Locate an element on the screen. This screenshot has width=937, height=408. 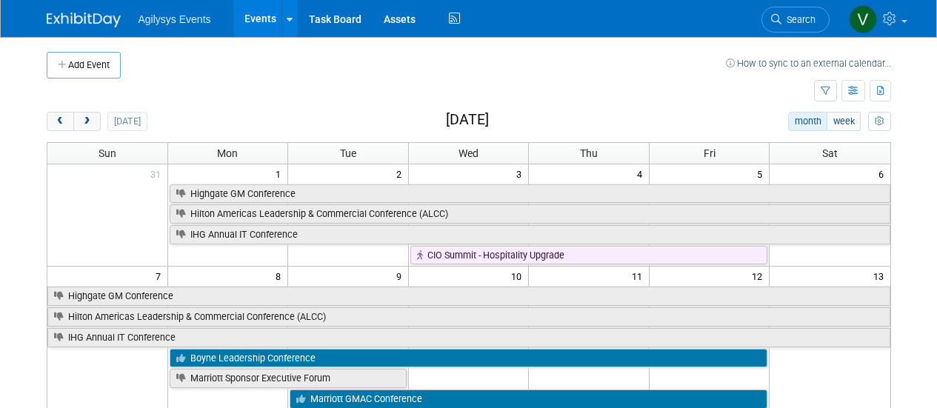
span: 31 is located at coordinates (158, 173).